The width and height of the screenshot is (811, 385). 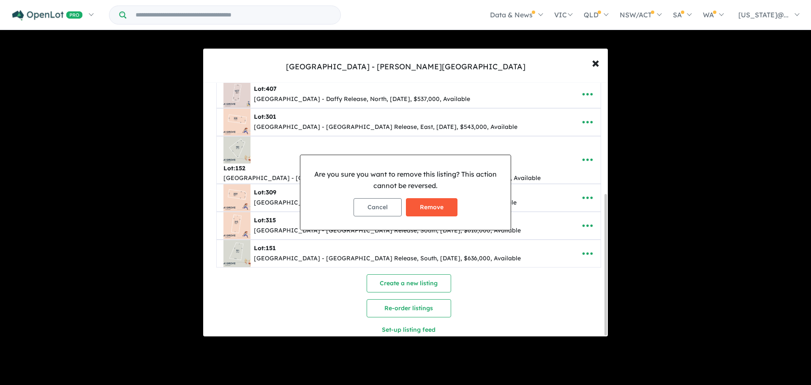 I want to click on p: Are you sure you want to remove this listing? This action cannot be reversed., so click(x=405, y=180).